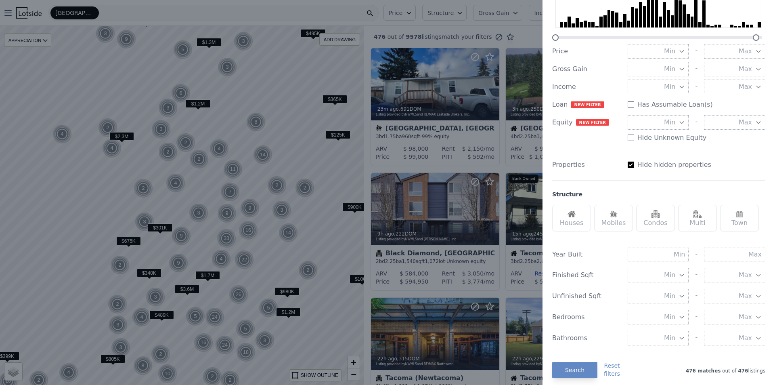 Image resolution: width=775 pixels, height=385 pixels. Describe the element at coordinates (587, 105) in the screenshot. I see `div: Loan` at that location.